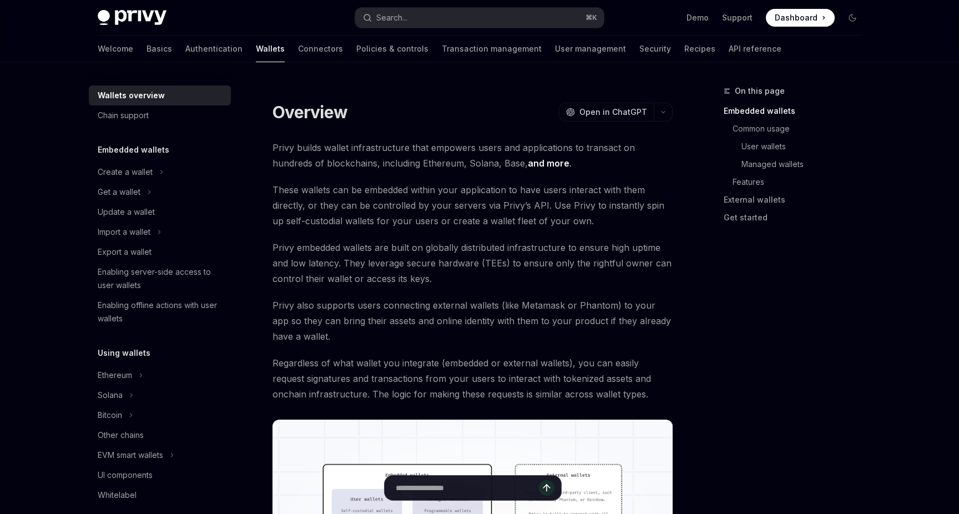 This screenshot has height=514, width=959. Describe the element at coordinates (797, 164) in the screenshot. I see `a: Managed wallets` at that location.